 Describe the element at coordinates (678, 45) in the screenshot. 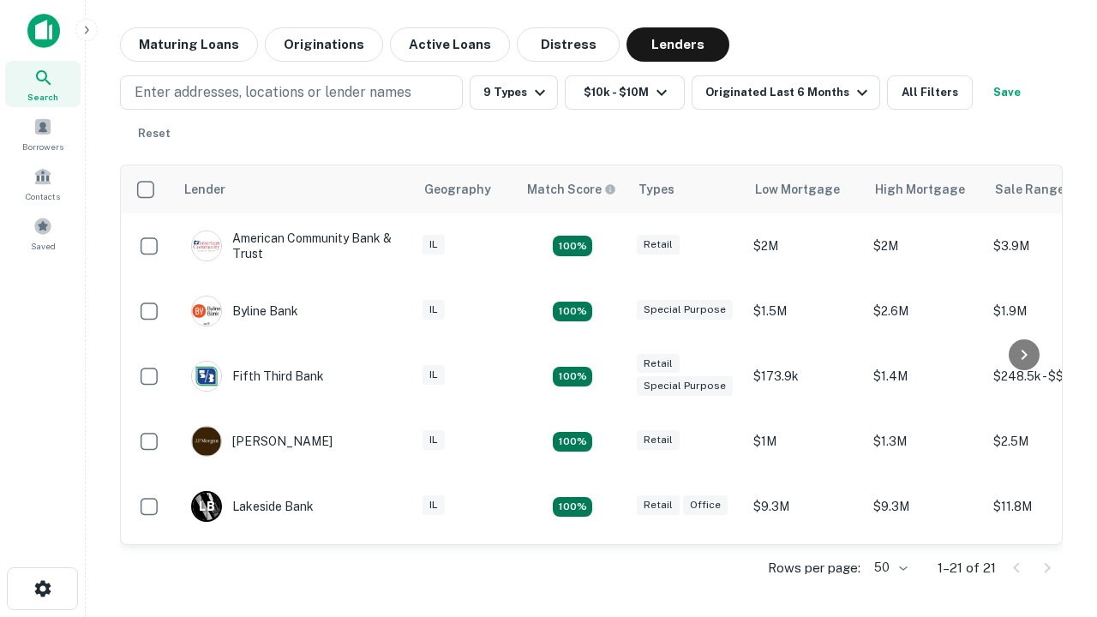

I see `button: Lenders` at that location.